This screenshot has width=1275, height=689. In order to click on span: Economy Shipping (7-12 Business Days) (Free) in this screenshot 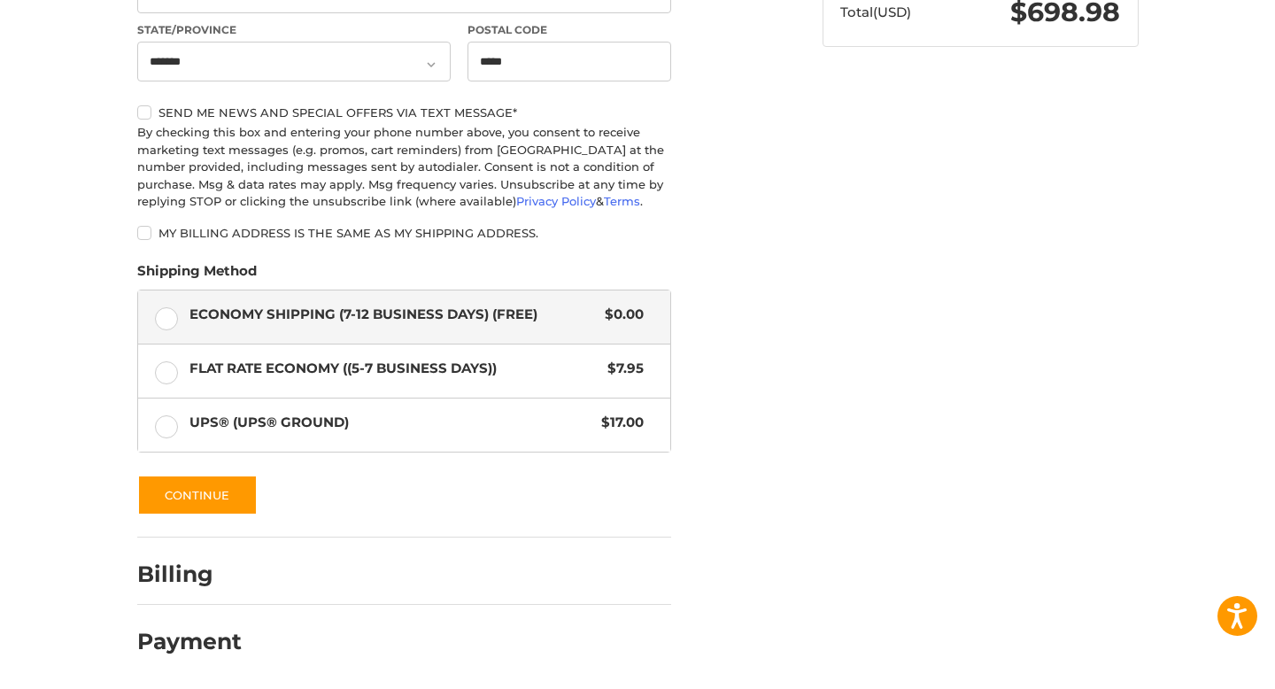, I will do `click(393, 314)`.